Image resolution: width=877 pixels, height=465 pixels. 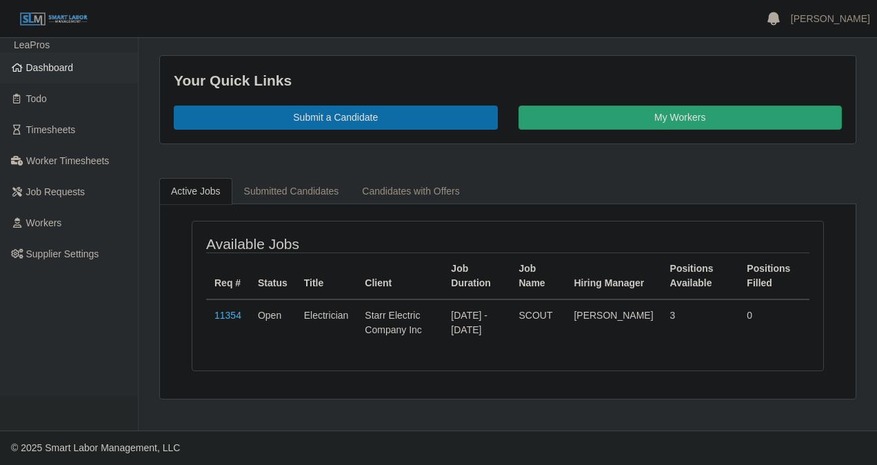 What do you see at coordinates (228, 315) in the screenshot?
I see `a: 11354` at bounding box center [228, 315].